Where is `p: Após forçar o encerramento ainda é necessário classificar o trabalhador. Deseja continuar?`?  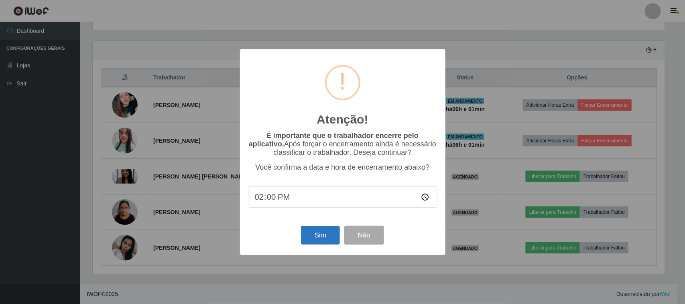
p: Após forçar o encerramento ainda é necessário classificar o trabalhador. Deseja continuar? is located at coordinates (343, 144).